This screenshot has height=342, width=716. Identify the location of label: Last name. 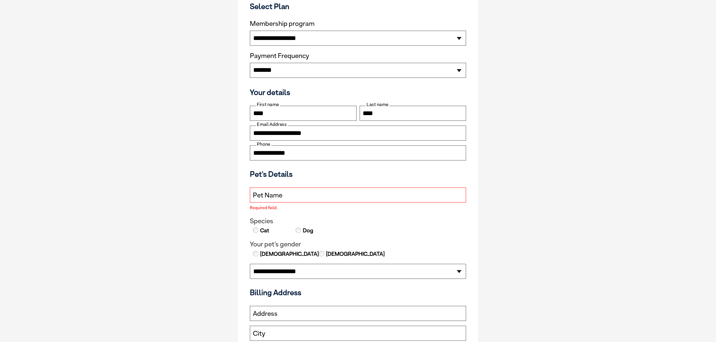
(377, 105).